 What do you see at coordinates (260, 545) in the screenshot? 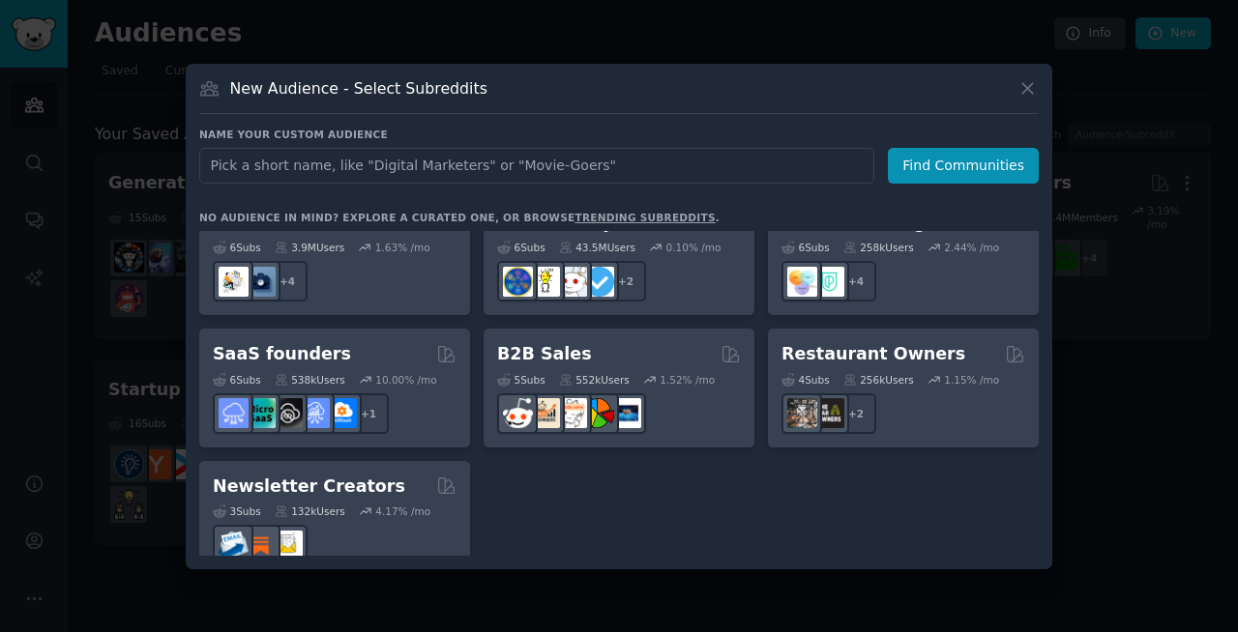
I see `img: Substack` at bounding box center [260, 545].